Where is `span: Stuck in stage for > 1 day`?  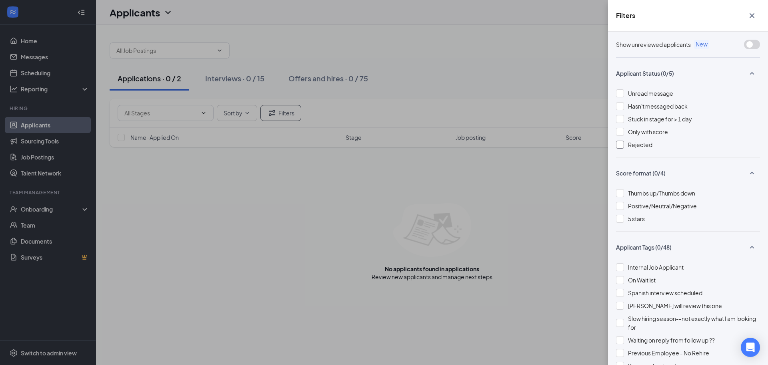
span: Stuck in stage for > 1 day is located at coordinates (660, 119).